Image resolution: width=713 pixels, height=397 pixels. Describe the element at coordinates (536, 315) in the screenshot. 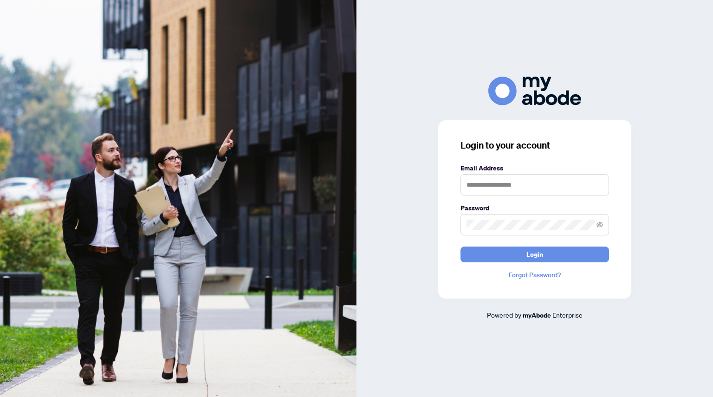

I see `a: myAbode` at that location.